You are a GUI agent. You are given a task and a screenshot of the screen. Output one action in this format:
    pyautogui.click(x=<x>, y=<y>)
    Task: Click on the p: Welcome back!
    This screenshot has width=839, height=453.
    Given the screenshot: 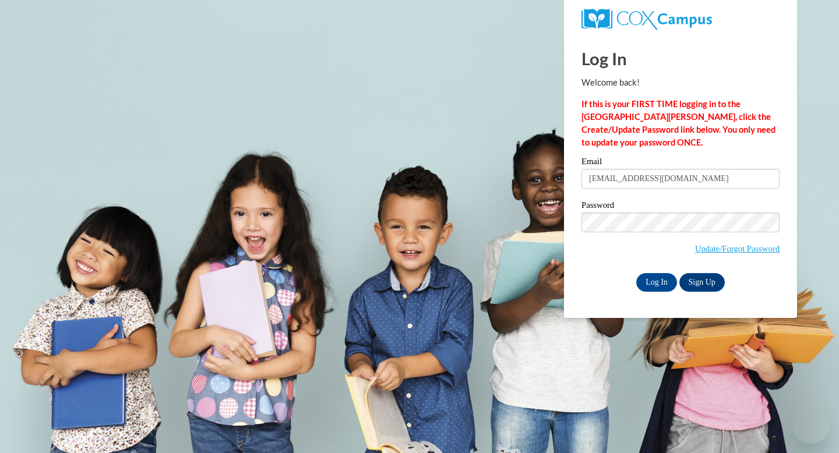 What is the action you would take?
    pyautogui.click(x=681, y=83)
    